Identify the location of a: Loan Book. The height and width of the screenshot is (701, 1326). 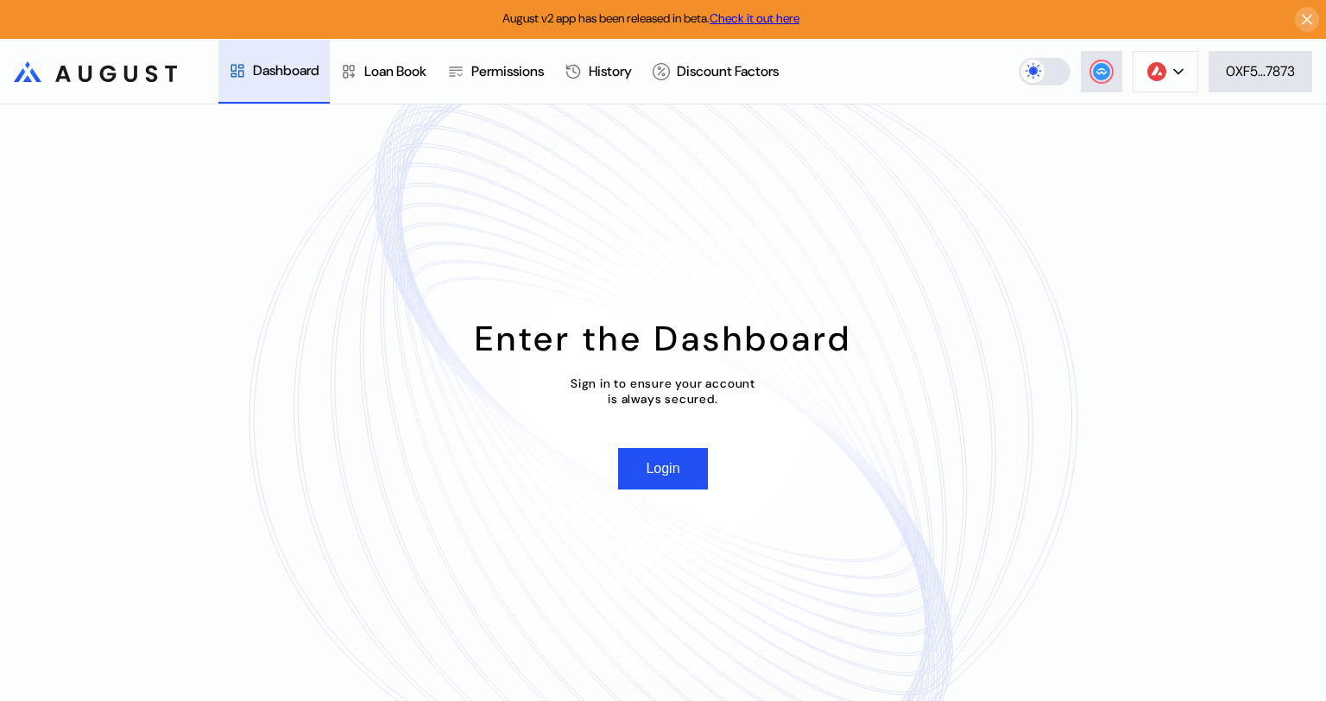
(383, 72).